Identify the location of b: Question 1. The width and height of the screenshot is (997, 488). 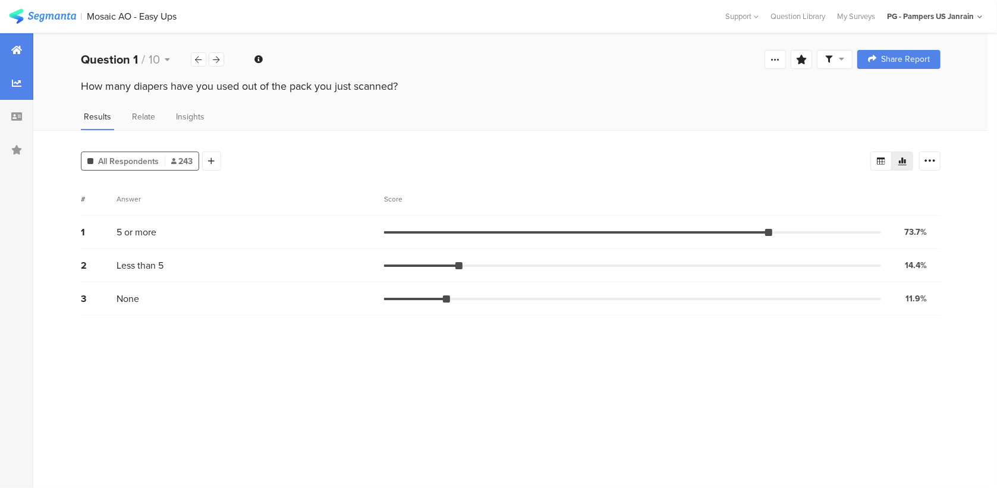
(109, 59).